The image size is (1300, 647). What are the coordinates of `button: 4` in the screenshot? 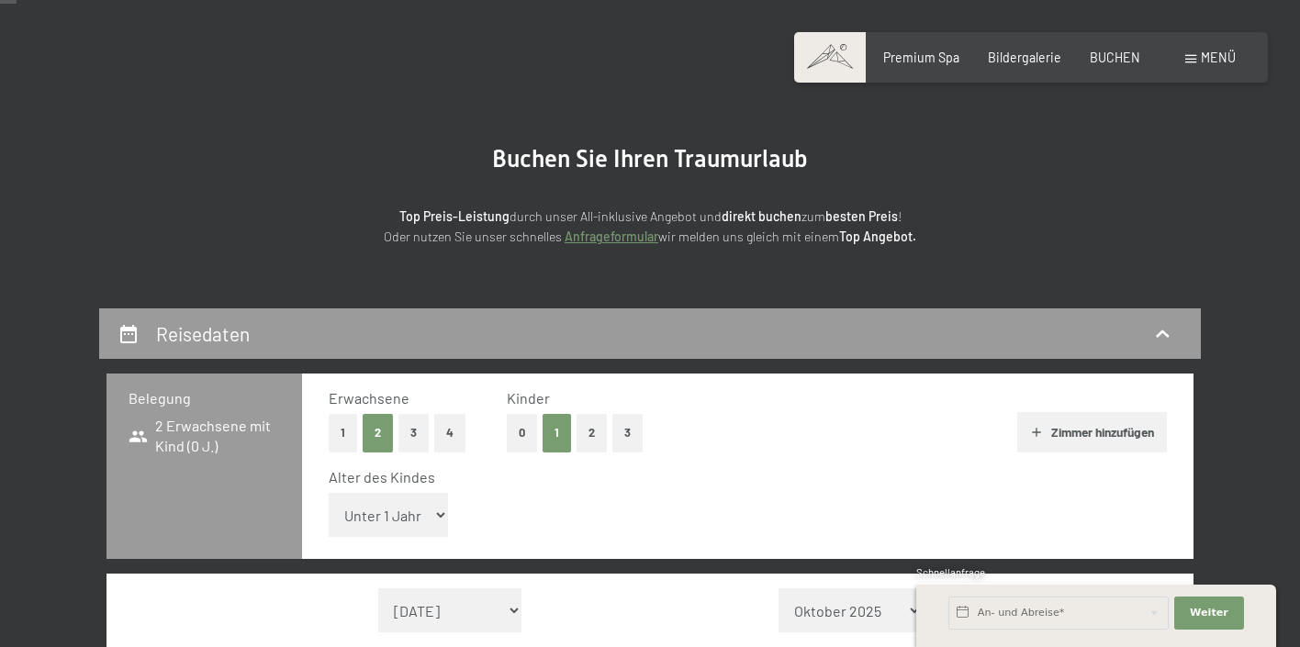 It's located at (450, 432).